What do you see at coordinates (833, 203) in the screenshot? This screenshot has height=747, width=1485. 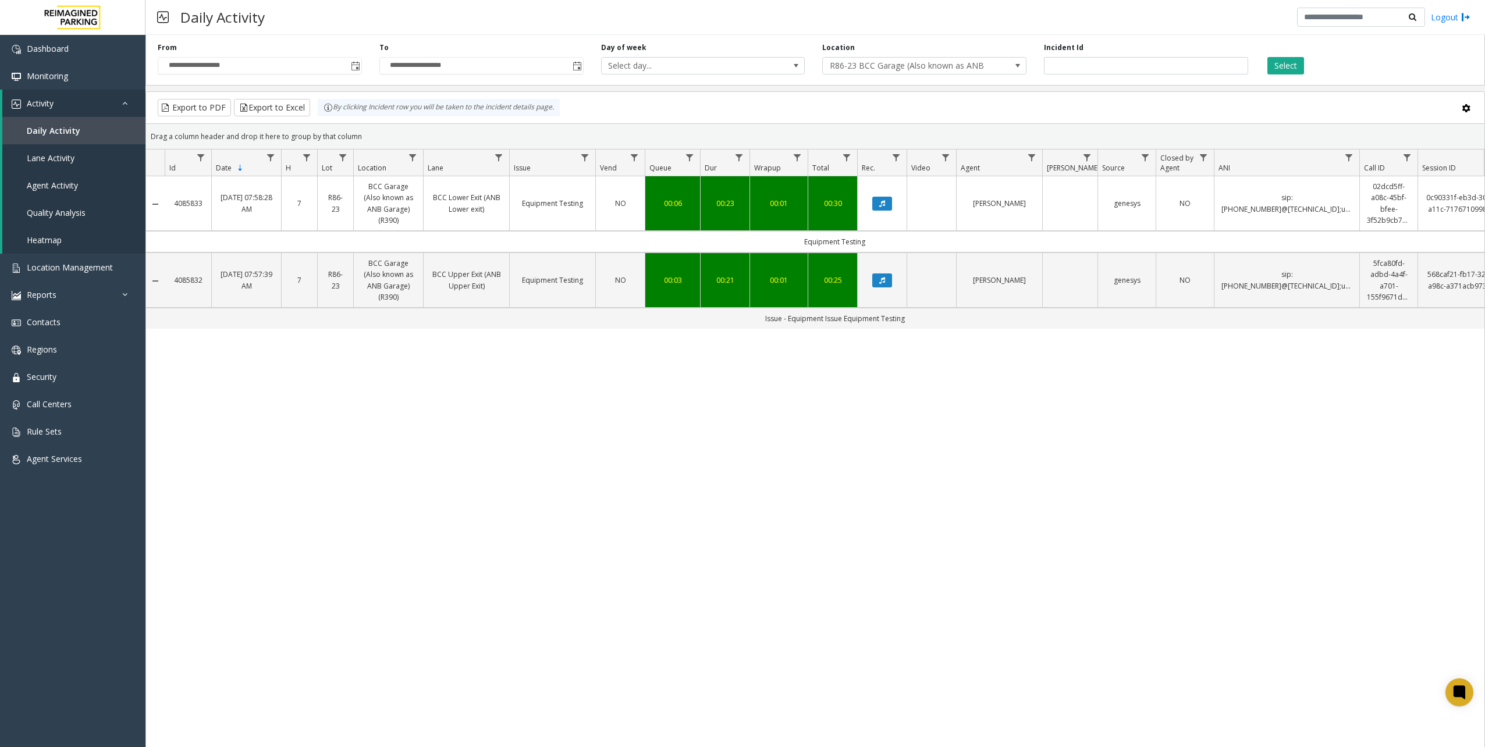 I see `a: 00:30` at bounding box center [833, 203].